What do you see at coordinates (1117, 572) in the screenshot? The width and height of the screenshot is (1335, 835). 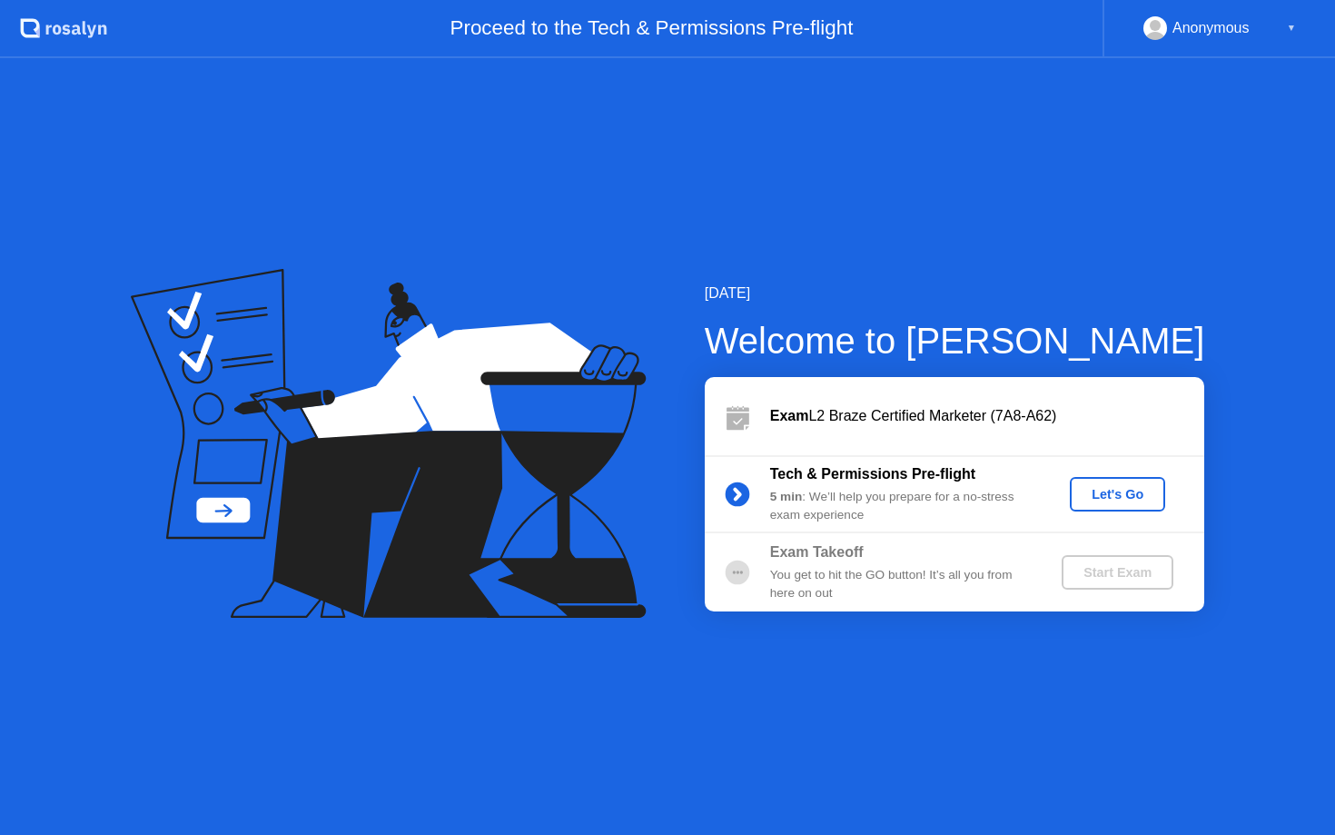 I see `div: Start Exam` at bounding box center [1117, 572].